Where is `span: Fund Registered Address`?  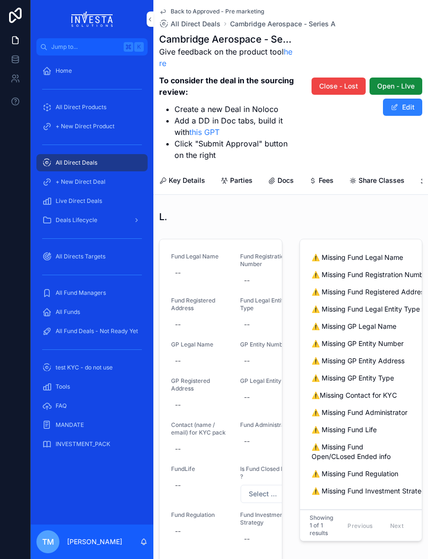
span: Fund Registered Address is located at coordinates (200, 305).